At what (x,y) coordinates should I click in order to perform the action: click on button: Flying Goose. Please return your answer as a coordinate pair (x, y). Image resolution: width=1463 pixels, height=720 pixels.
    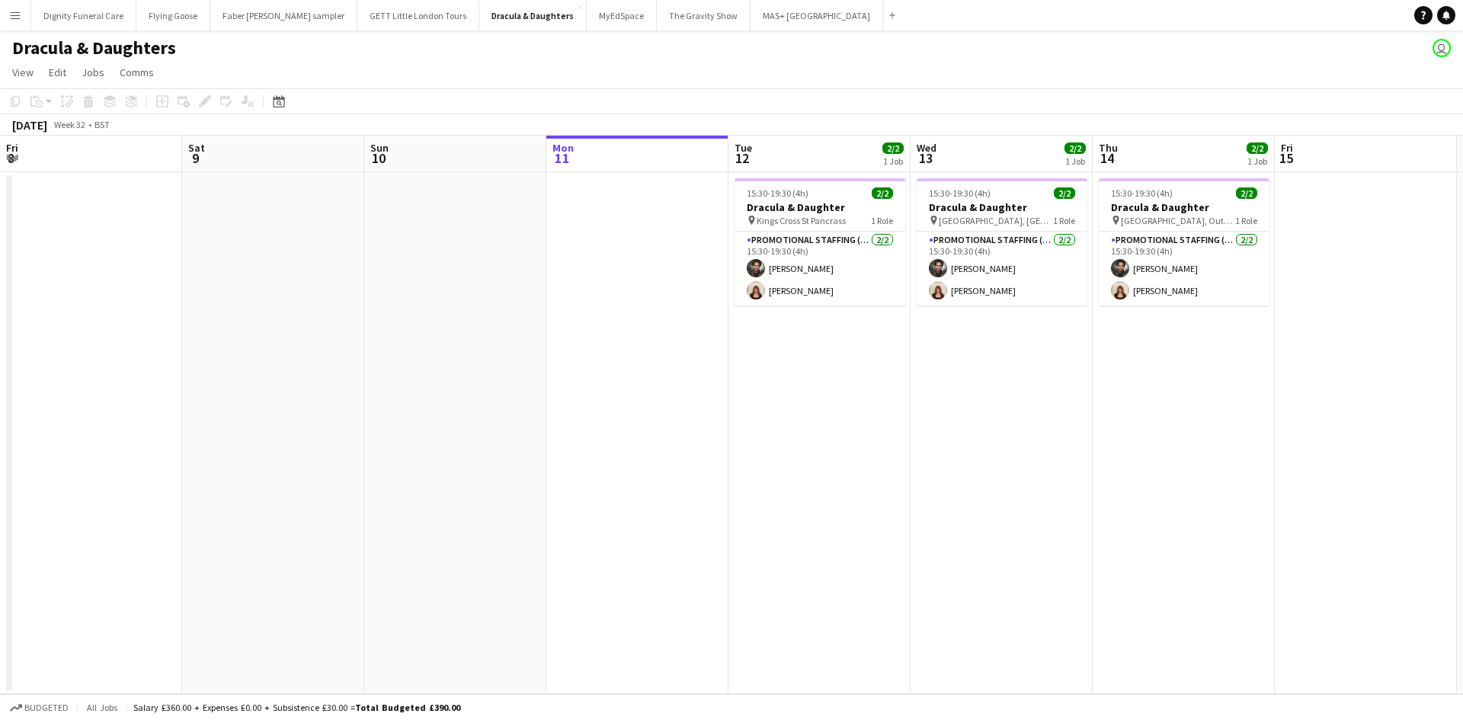
    Looking at the image, I should click on (173, 15).